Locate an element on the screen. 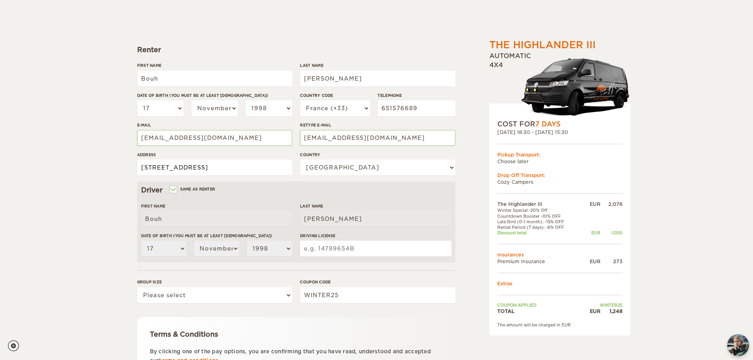  label: Same as renter is located at coordinates (193, 189).